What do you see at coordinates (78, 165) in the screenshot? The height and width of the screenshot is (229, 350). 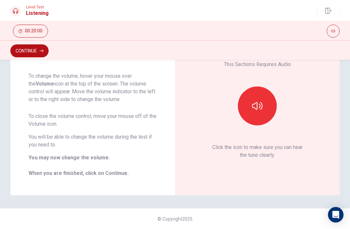 I see `b: You may now change the volume. When you are finished, click on Continue.` at bounding box center [78, 165].